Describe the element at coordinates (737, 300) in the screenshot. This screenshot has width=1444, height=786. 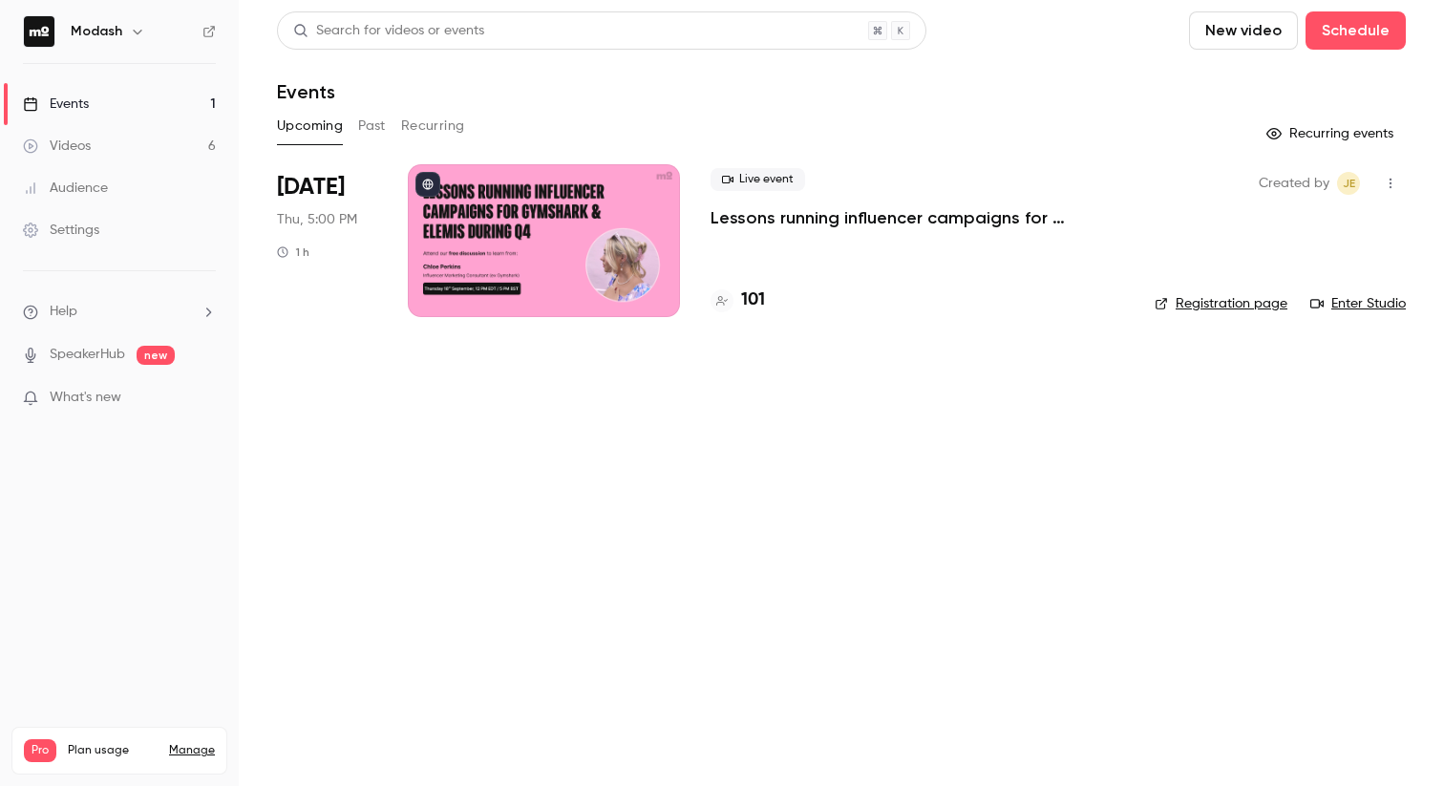
I see `a: 101` at that location.